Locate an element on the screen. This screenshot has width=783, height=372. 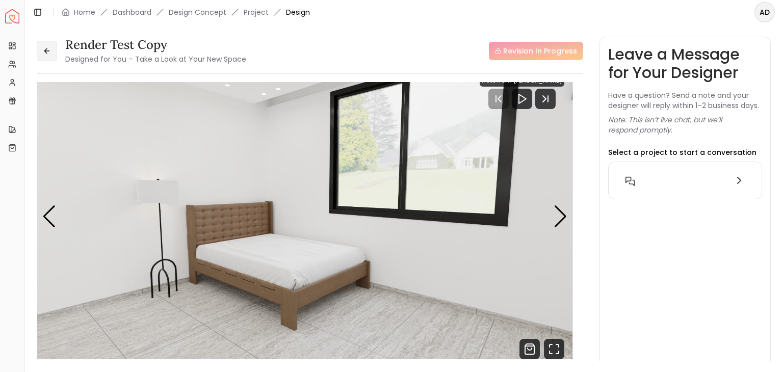
svg: Play is located at coordinates (522, 99).